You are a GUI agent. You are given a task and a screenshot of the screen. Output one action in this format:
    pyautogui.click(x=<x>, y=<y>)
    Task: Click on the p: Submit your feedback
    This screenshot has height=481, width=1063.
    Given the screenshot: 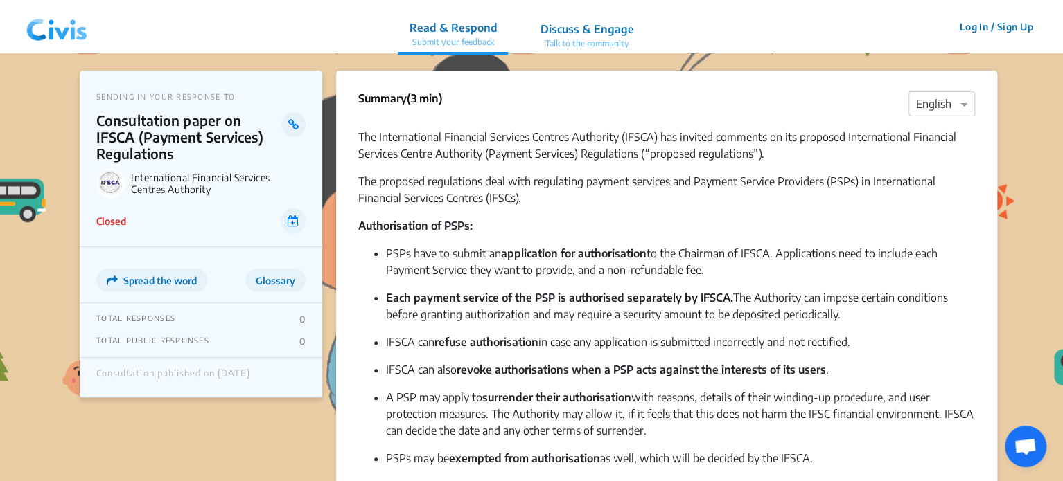 What is the action you would take?
    pyautogui.click(x=452, y=42)
    